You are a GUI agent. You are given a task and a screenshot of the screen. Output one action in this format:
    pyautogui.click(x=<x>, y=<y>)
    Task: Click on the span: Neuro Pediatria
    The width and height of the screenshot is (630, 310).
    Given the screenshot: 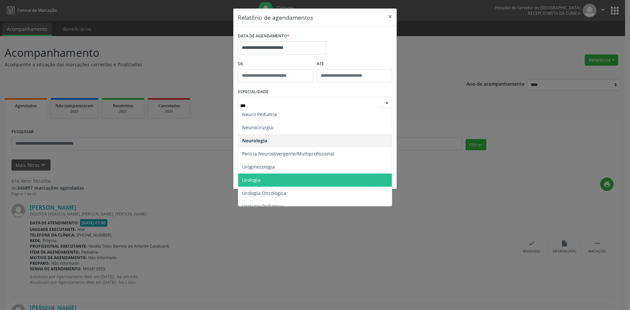 What is the action you would take?
    pyautogui.click(x=260, y=114)
    